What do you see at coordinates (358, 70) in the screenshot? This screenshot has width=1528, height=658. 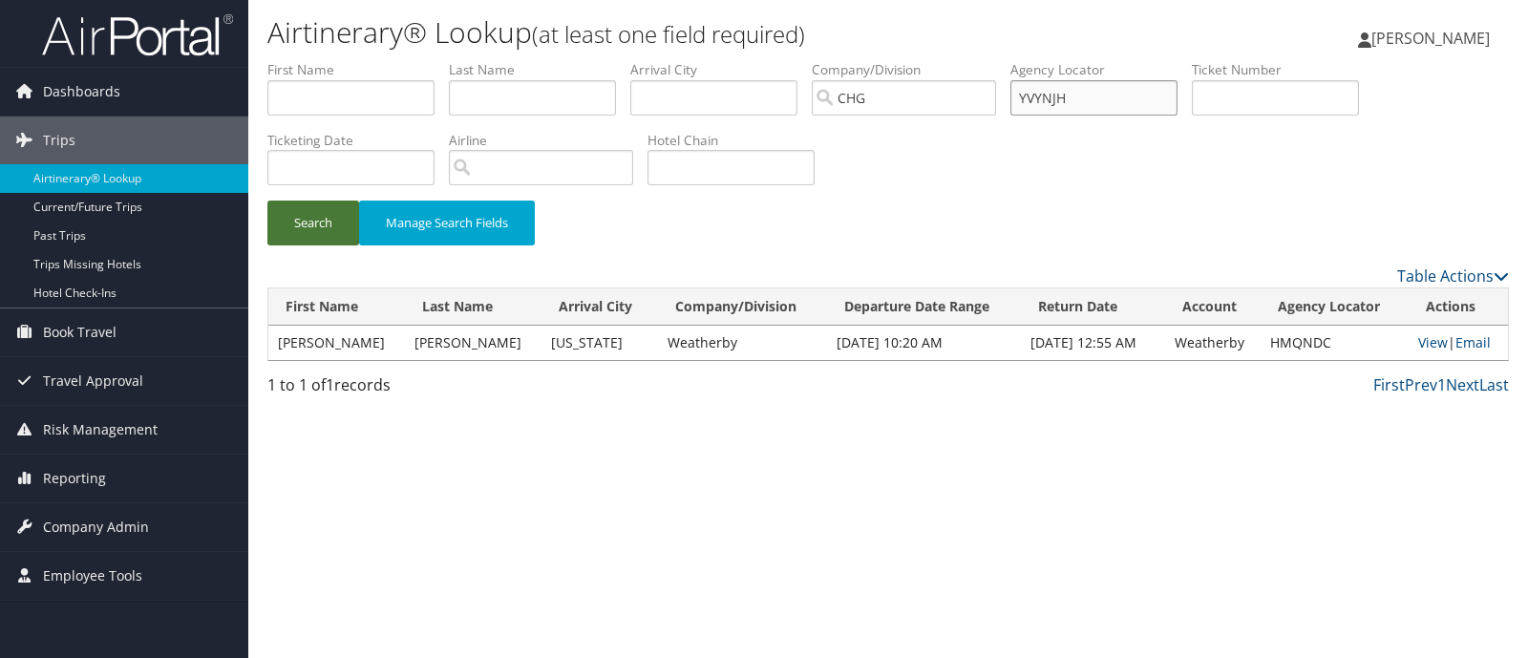 I see `label: First Name` at bounding box center [358, 70].